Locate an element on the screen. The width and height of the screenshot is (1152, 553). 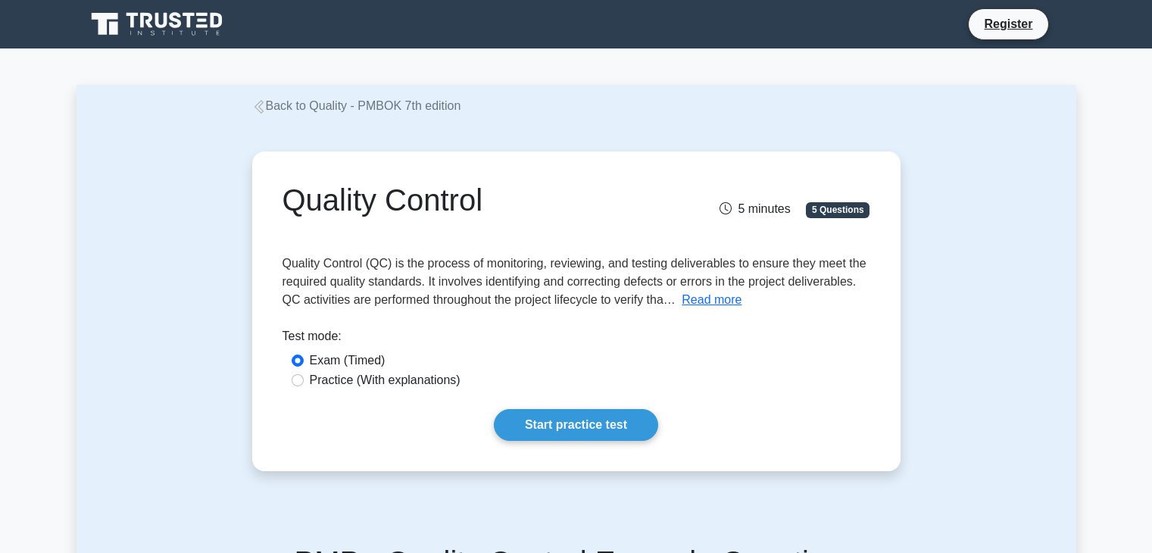
a: Register is located at coordinates (1008, 23).